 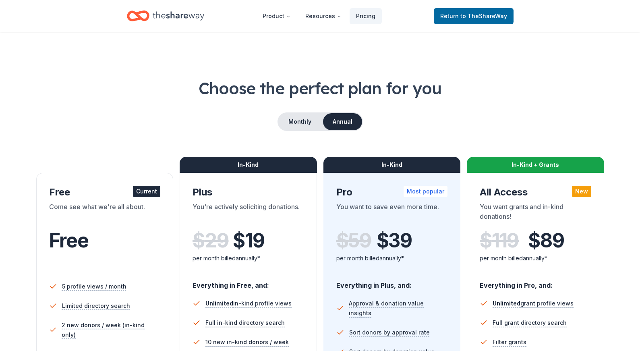 What do you see at coordinates (398, 308) in the screenshot?
I see `span: Approval & donation value insights` at bounding box center [398, 308].